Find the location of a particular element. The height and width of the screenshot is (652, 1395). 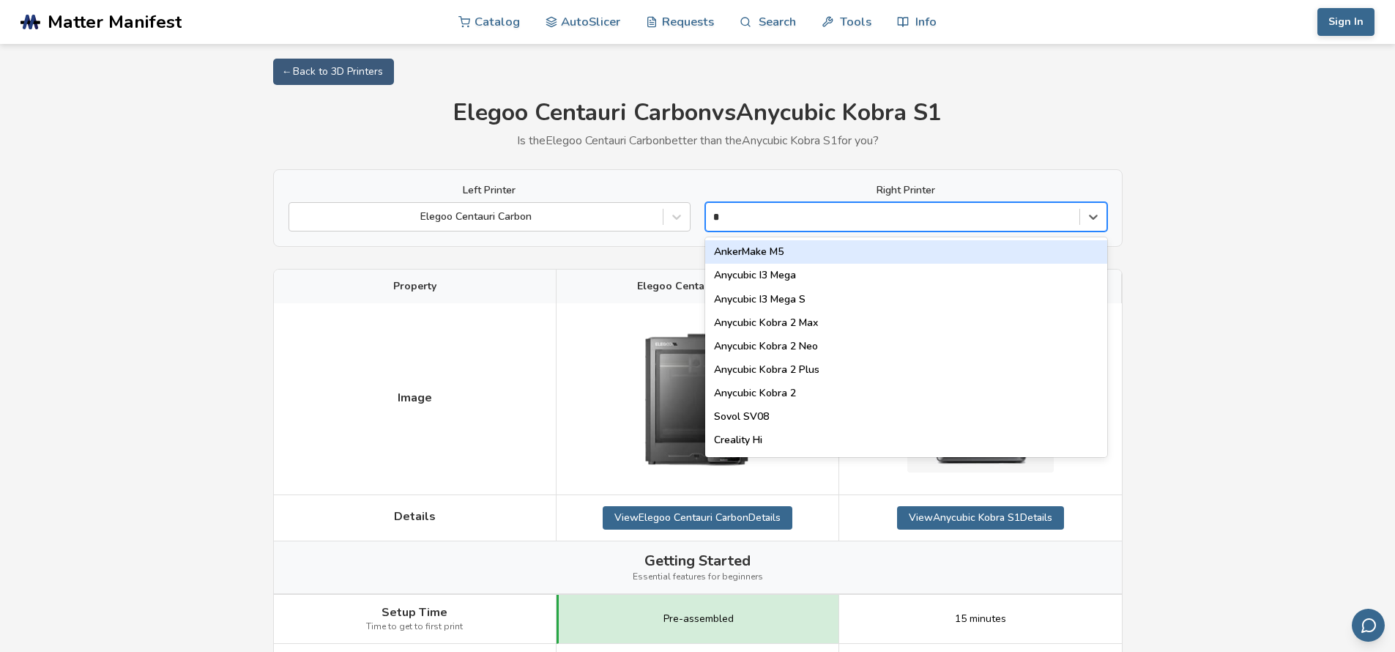

span: Elegoo Centauri Carbon is located at coordinates (697, 286).